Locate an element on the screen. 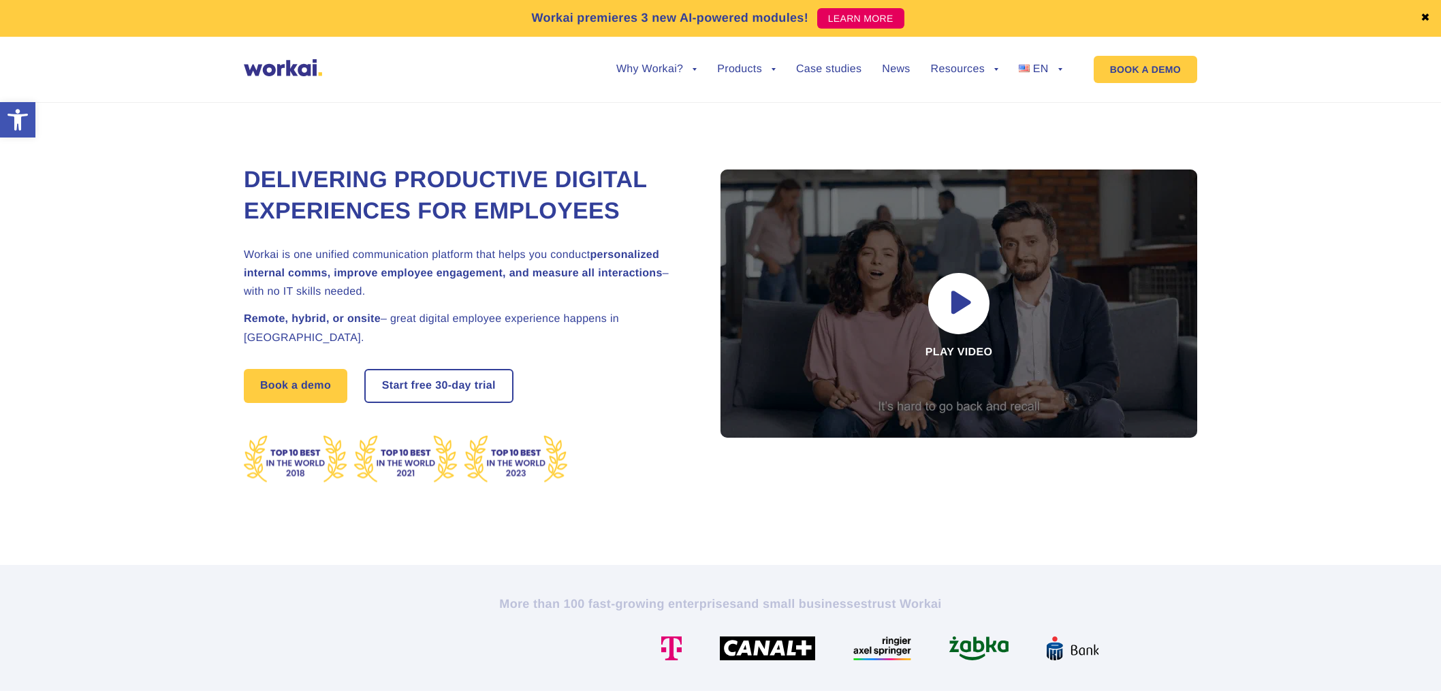 Image resolution: width=1441 pixels, height=695 pixels. a: Resources is located at coordinates (964, 69).